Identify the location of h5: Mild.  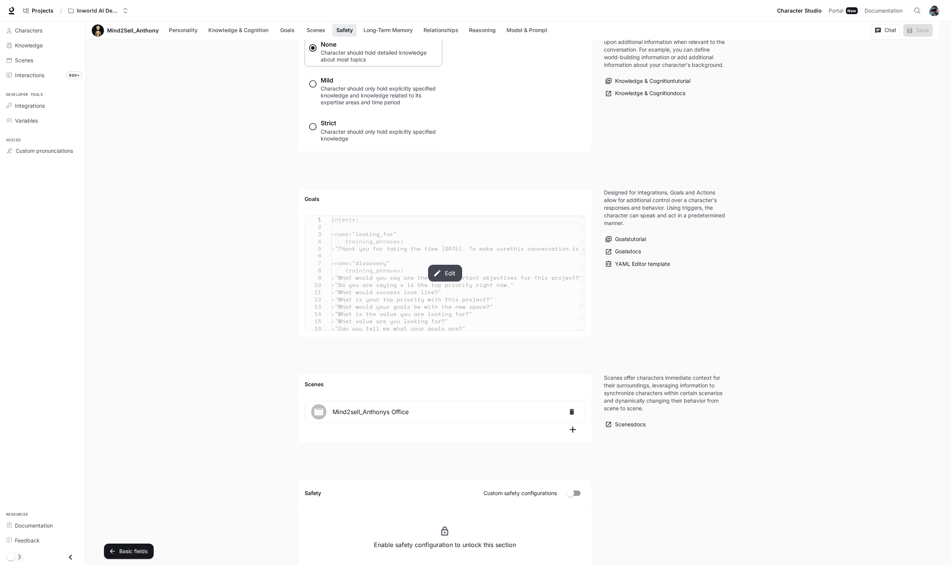
(378, 80).